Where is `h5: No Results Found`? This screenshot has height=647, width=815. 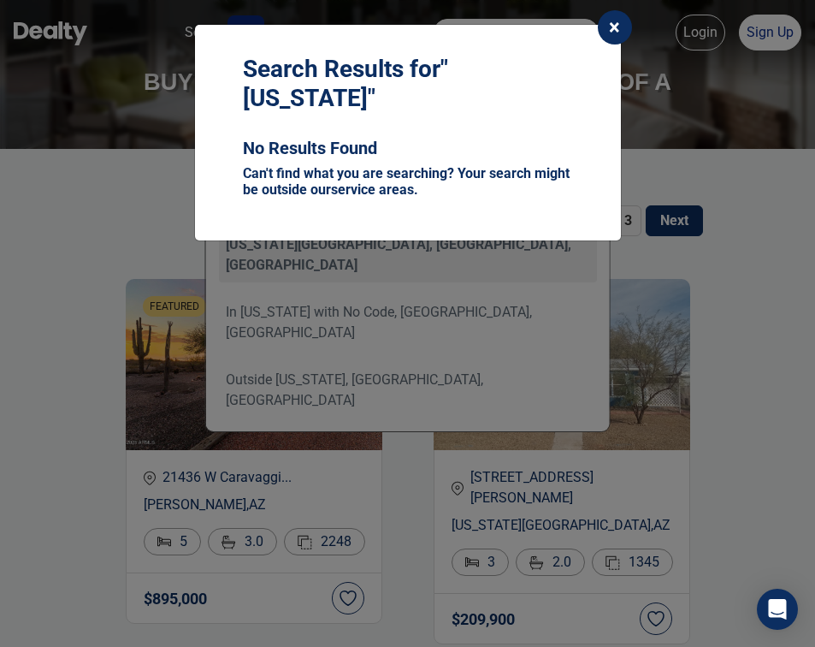 h5: No Results Found is located at coordinates (408, 148).